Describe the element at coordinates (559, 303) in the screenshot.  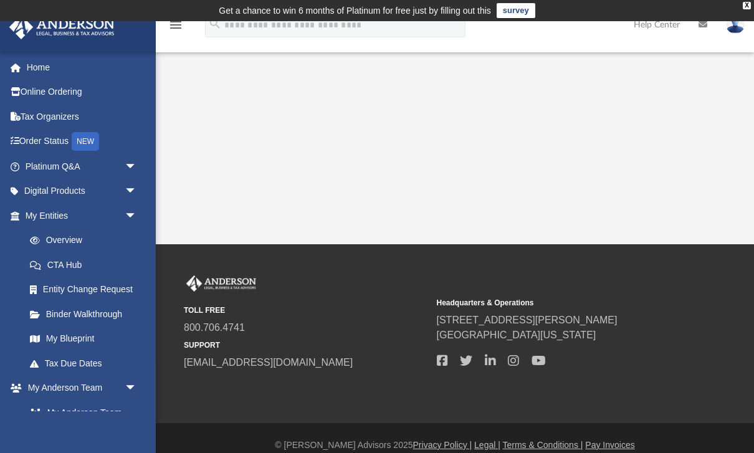
I see `small: Headquarters & Operations` at that location.